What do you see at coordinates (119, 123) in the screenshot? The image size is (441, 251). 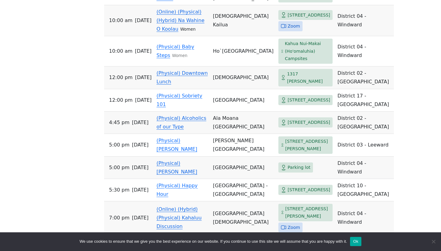 I see `span: 4:45 PM` at bounding box center [119, 123].